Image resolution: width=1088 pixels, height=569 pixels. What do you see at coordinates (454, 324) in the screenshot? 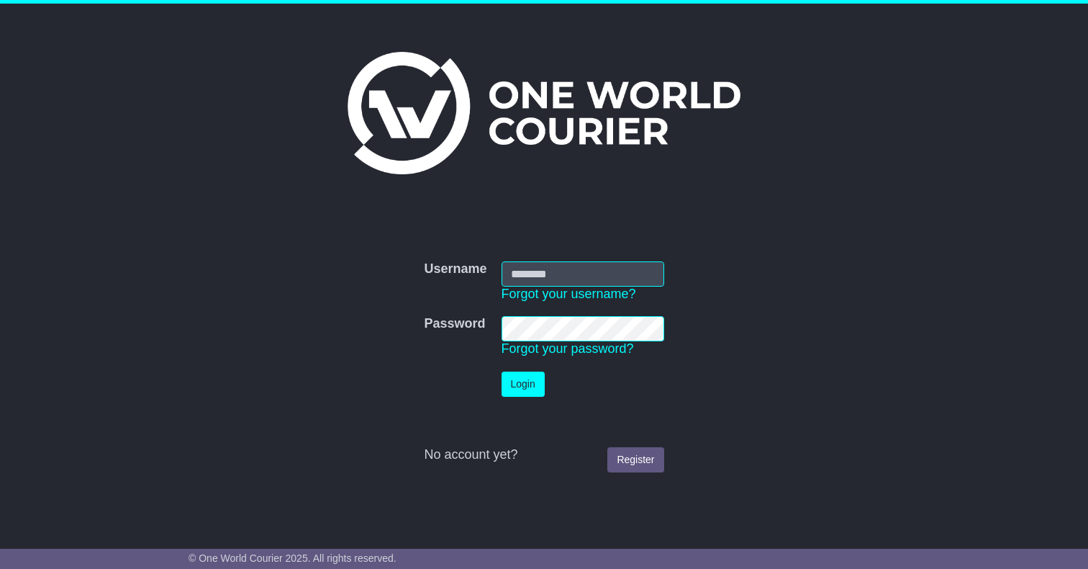
I see `label: Password` at bounding box center [454, 324].